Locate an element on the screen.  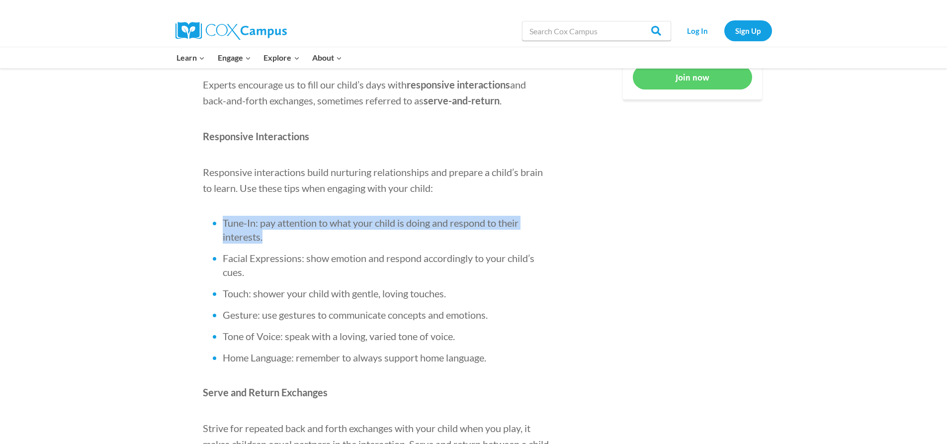
a: Log In is located at coordinates (697, 30).